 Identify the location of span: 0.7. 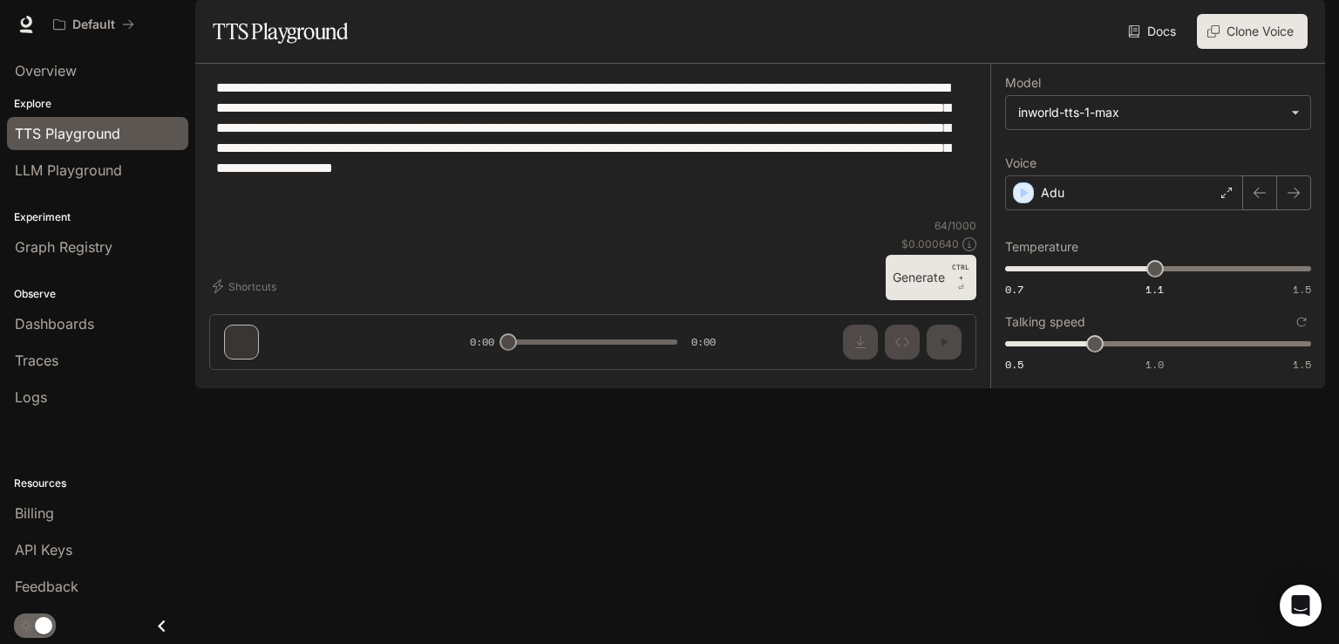
(1014, 289).